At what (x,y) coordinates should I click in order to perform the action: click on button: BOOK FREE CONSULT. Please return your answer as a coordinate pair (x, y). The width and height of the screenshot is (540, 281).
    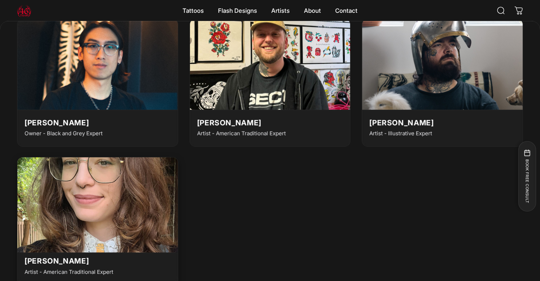
    Looking at the image, I should click on (526, 176).